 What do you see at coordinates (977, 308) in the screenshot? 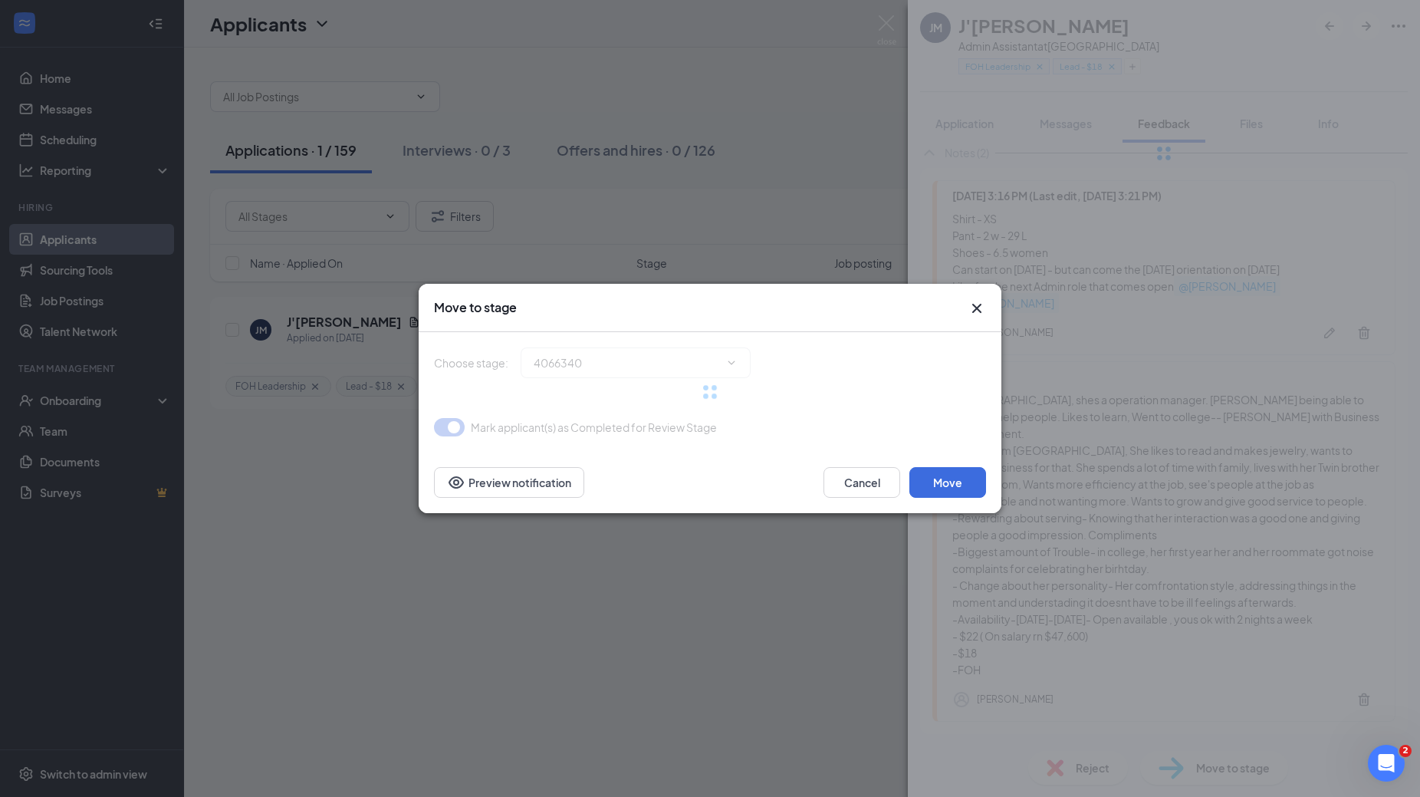
I see `svg: Cross` at bounding box center [977, 308].